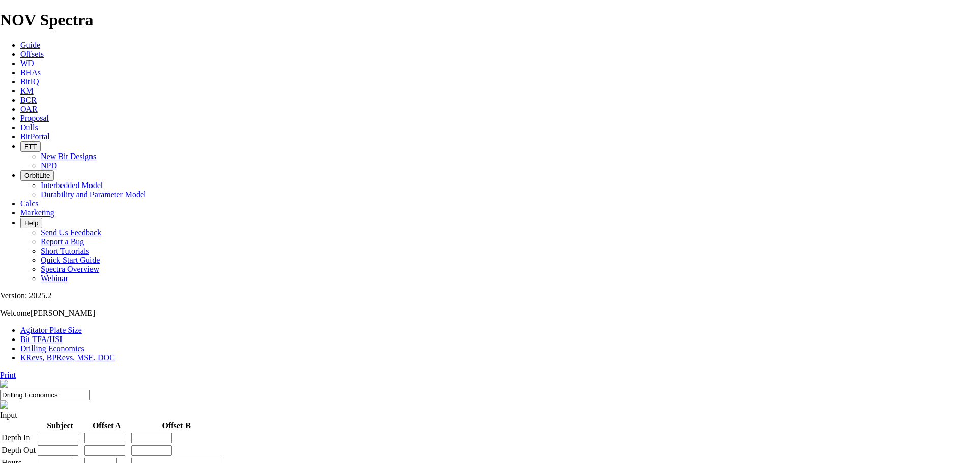 This screenshot has height=463, width=976. What do you see at coordinates (62, 242) in the screenshot?
I see `a: Report a Bug` at bounding box center [62, 242].